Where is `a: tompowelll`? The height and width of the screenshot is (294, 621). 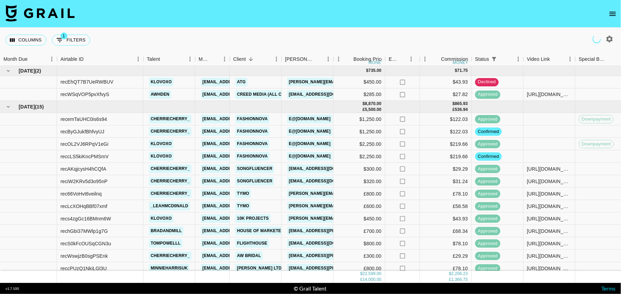 a: tompowelll is located at coordinates (166, 243).